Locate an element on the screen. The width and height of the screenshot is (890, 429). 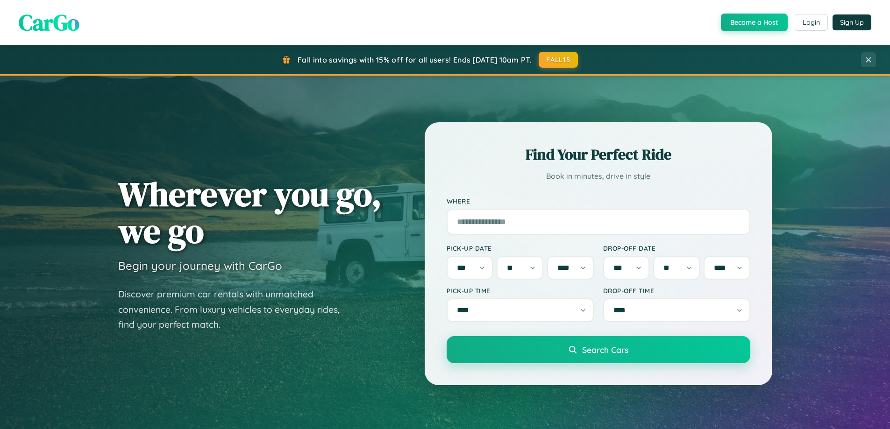
button: FALL15 is located at coordinates (558, 60).